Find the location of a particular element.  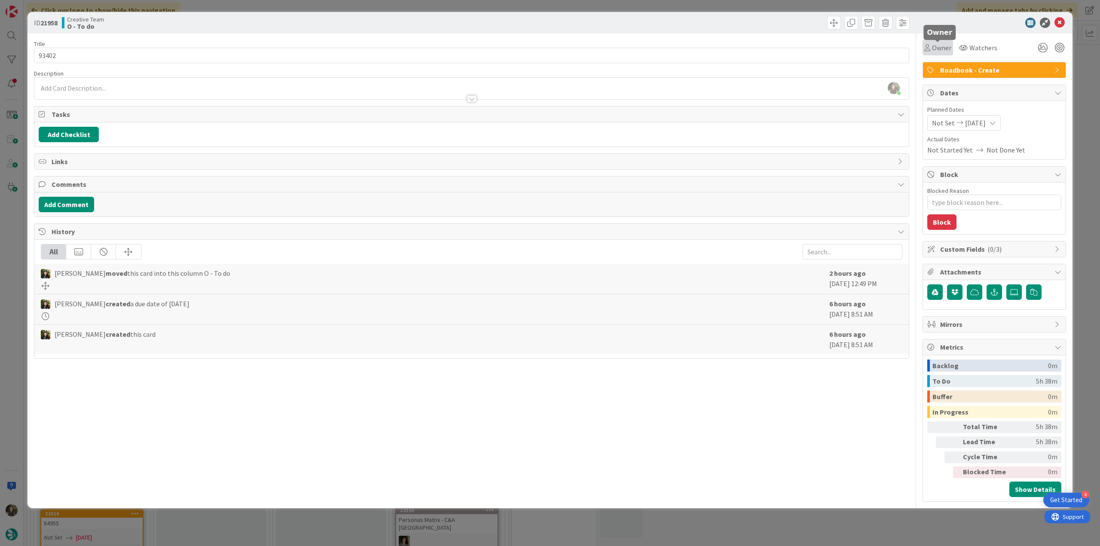

input: type card name here... is located at coordinates (471, 55).